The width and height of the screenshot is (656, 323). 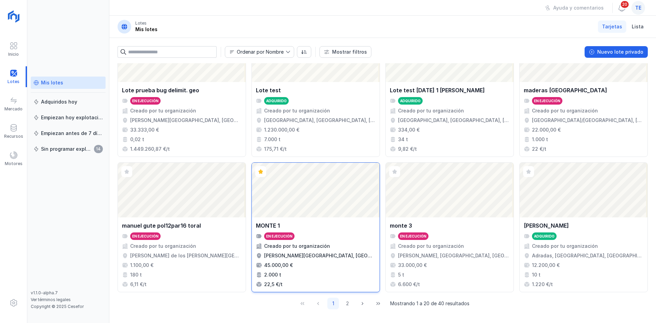 I want to click on div: 33.333,00 €, so click(x=145, y=130).